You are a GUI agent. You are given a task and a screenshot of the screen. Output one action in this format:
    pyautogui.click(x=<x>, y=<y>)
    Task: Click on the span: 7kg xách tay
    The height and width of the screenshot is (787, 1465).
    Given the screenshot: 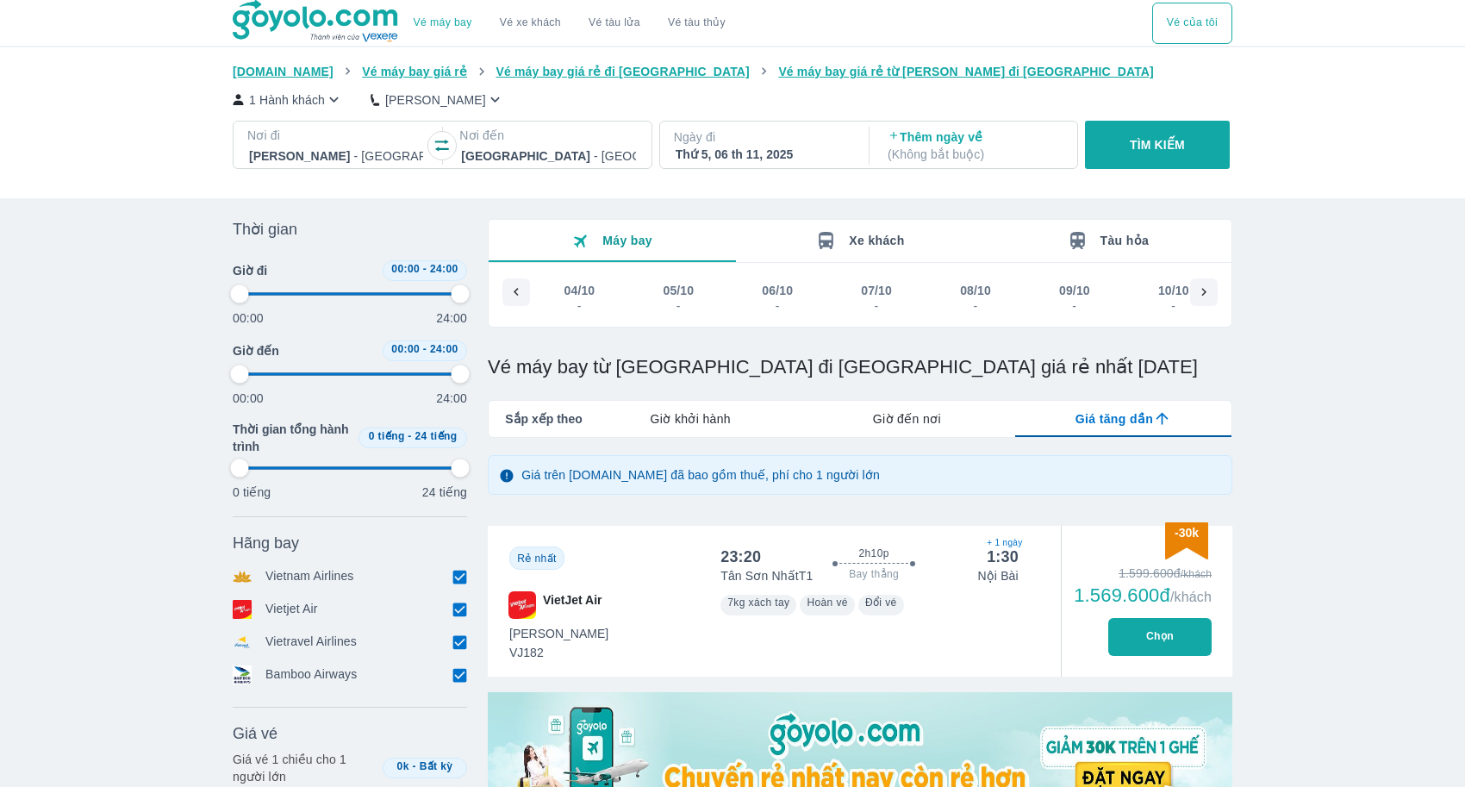 What is the action you would take?
    pyautogui.click(x=758, y=602)
    